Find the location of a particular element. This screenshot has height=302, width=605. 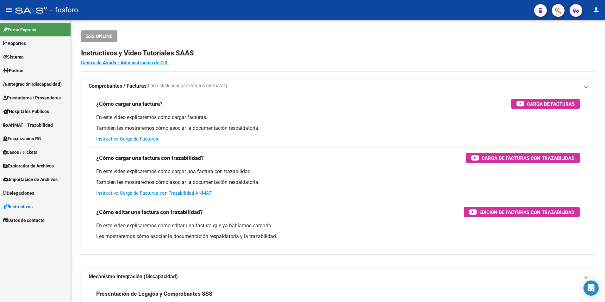

p: En este video explicaremos cómo cargar facturas. is located at coordinates (338, 117).